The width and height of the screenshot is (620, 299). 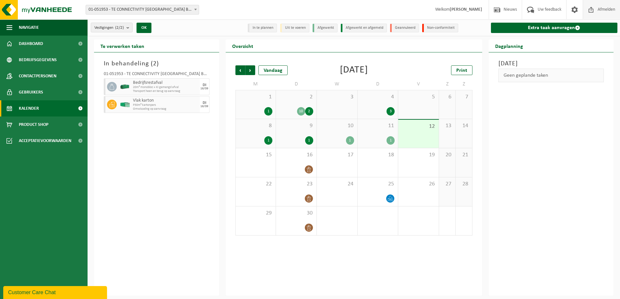 I want to click on li: Geannuleerd, so click(x=404, y=28).